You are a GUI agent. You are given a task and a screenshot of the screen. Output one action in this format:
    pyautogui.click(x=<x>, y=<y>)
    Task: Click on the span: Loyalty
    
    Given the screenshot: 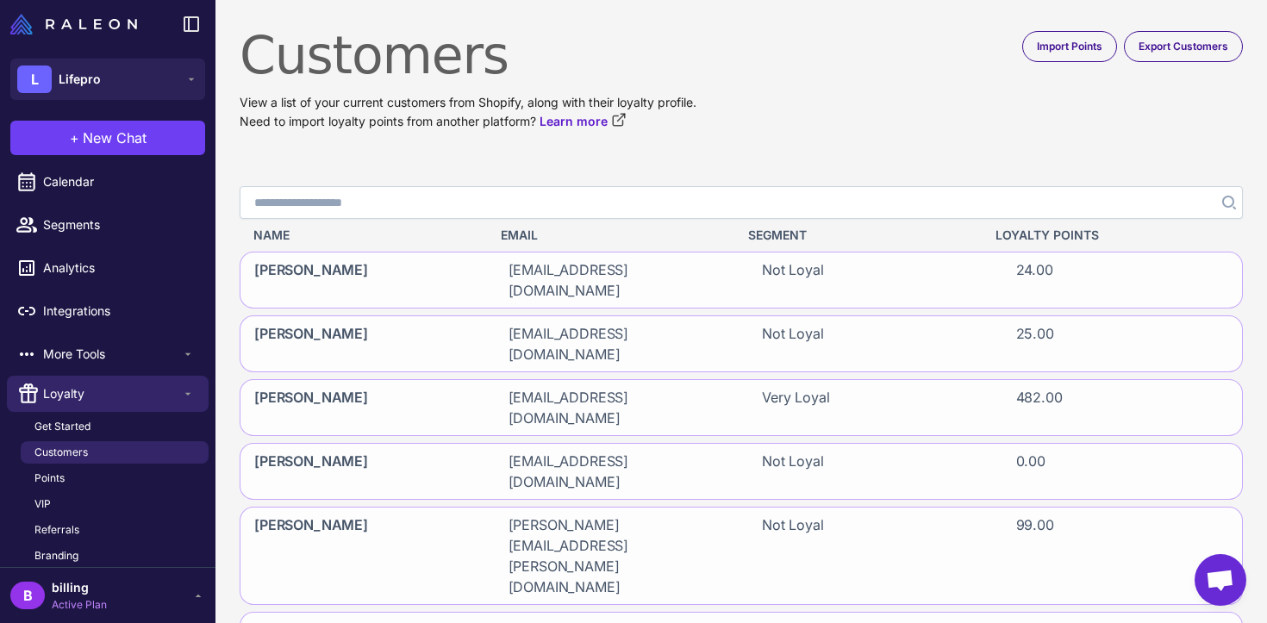 What is the action you would take?
    pyautogui.click(x=112, y=394)
    